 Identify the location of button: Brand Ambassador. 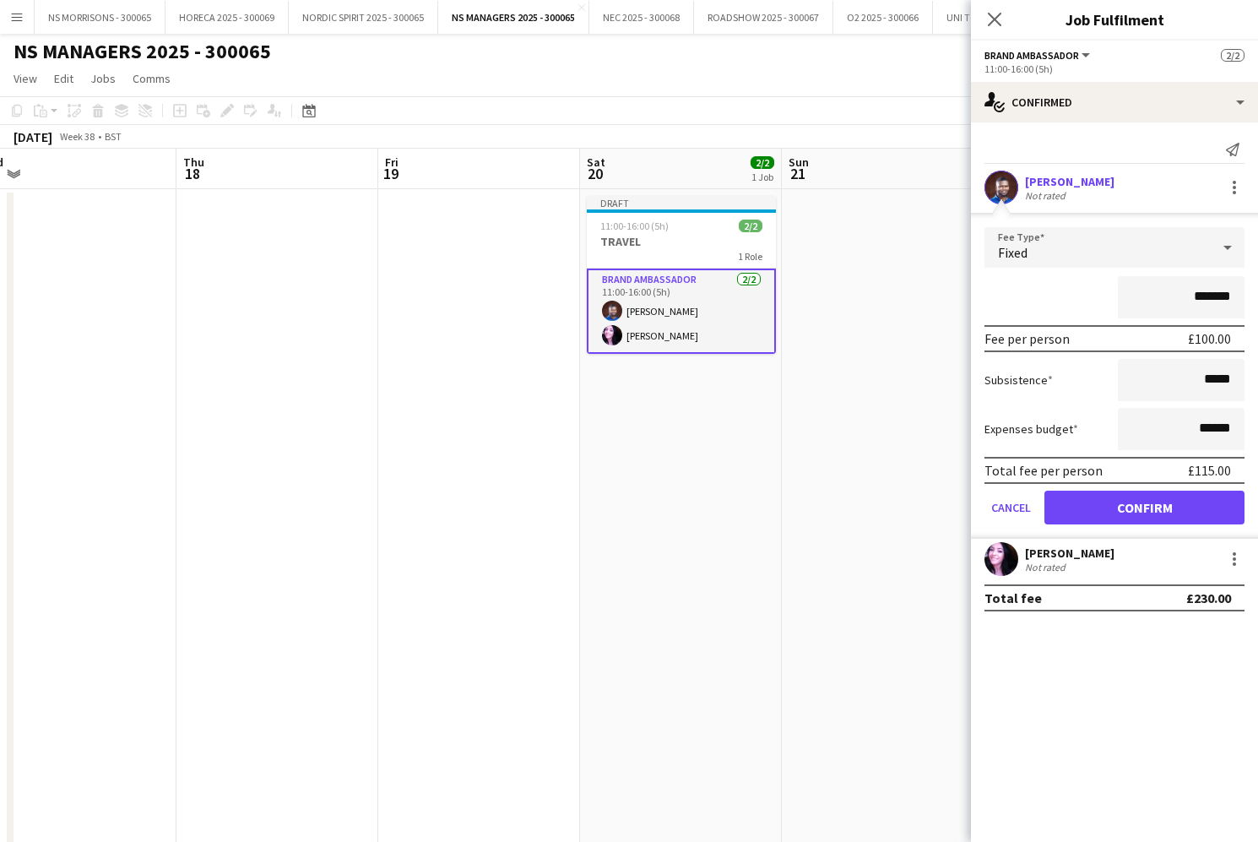
(1038, 55).